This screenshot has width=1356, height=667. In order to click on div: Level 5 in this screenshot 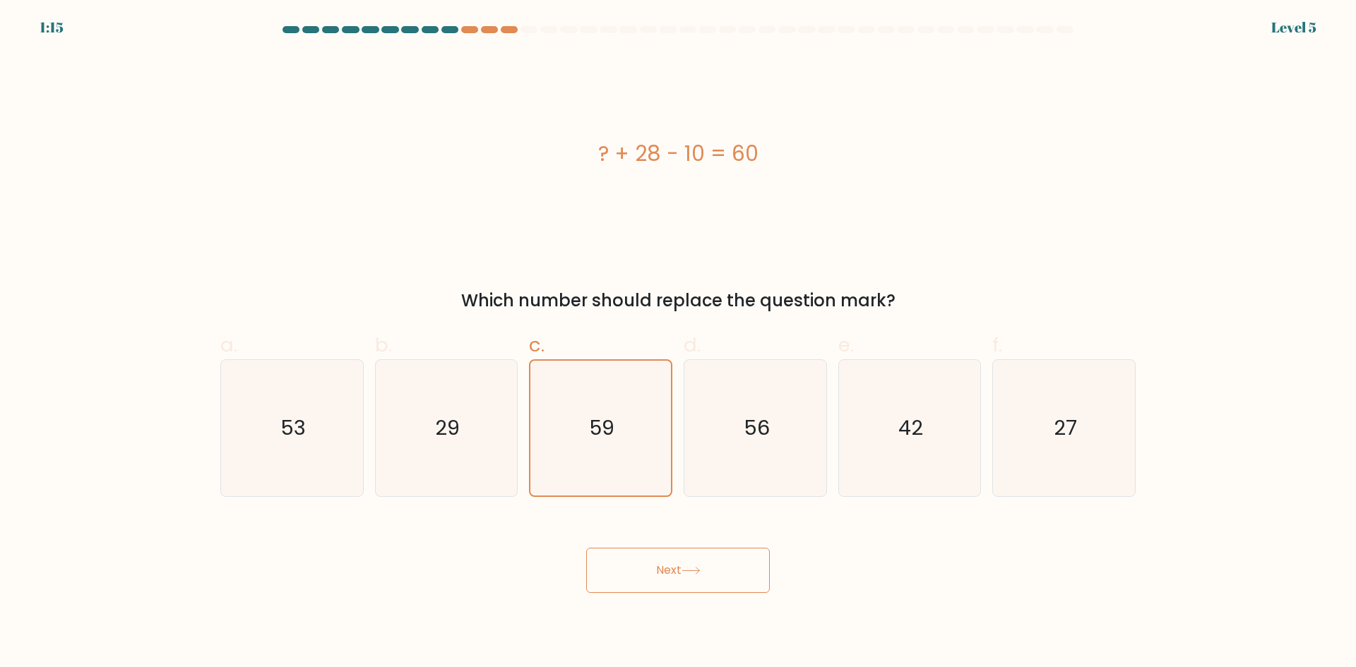, I will do `click(1294, 28)`.